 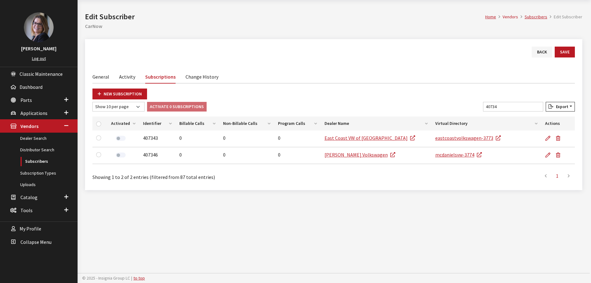 What do you see at coordinates (26, 100) in the screenshot?
I see `span: Parts` at bounding box center [26, 100].